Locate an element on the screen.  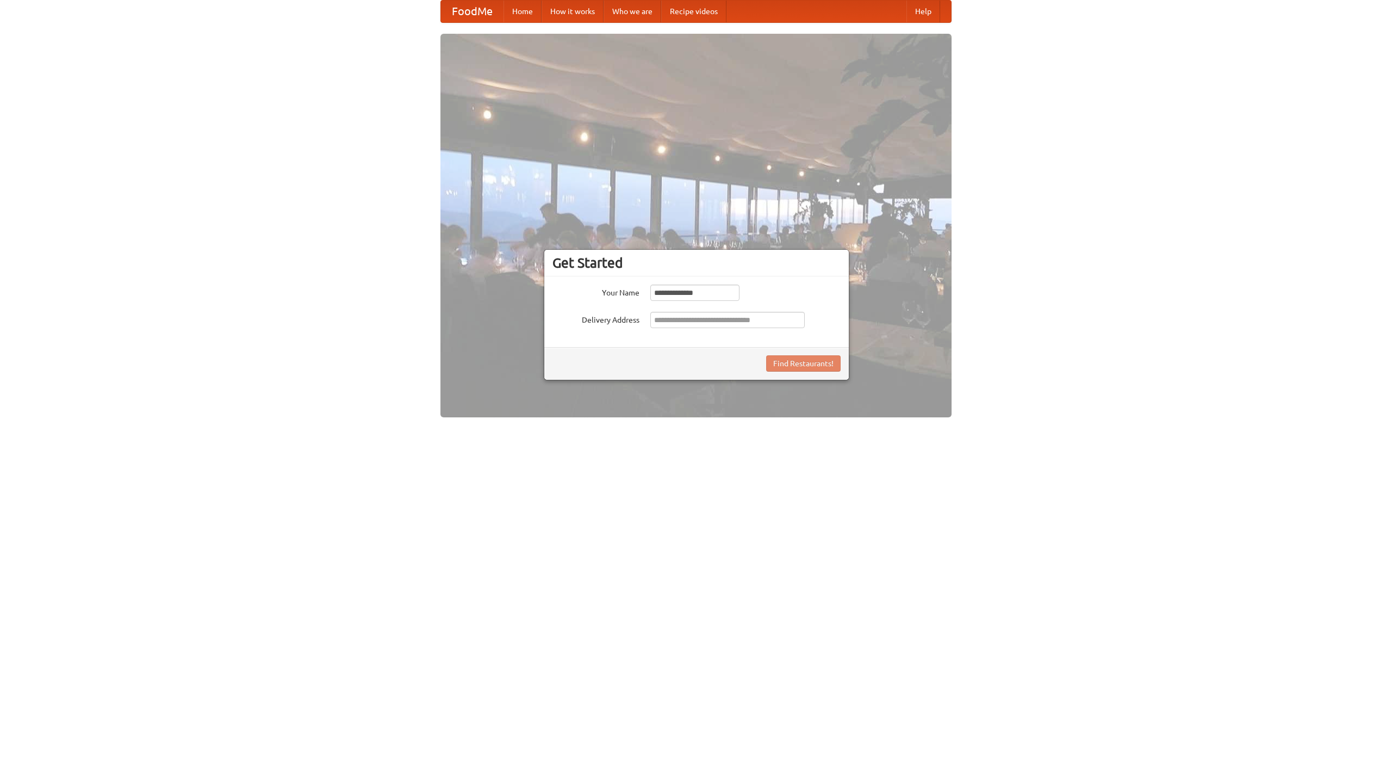
a: FoodMe is located at coordinates (472, 11).